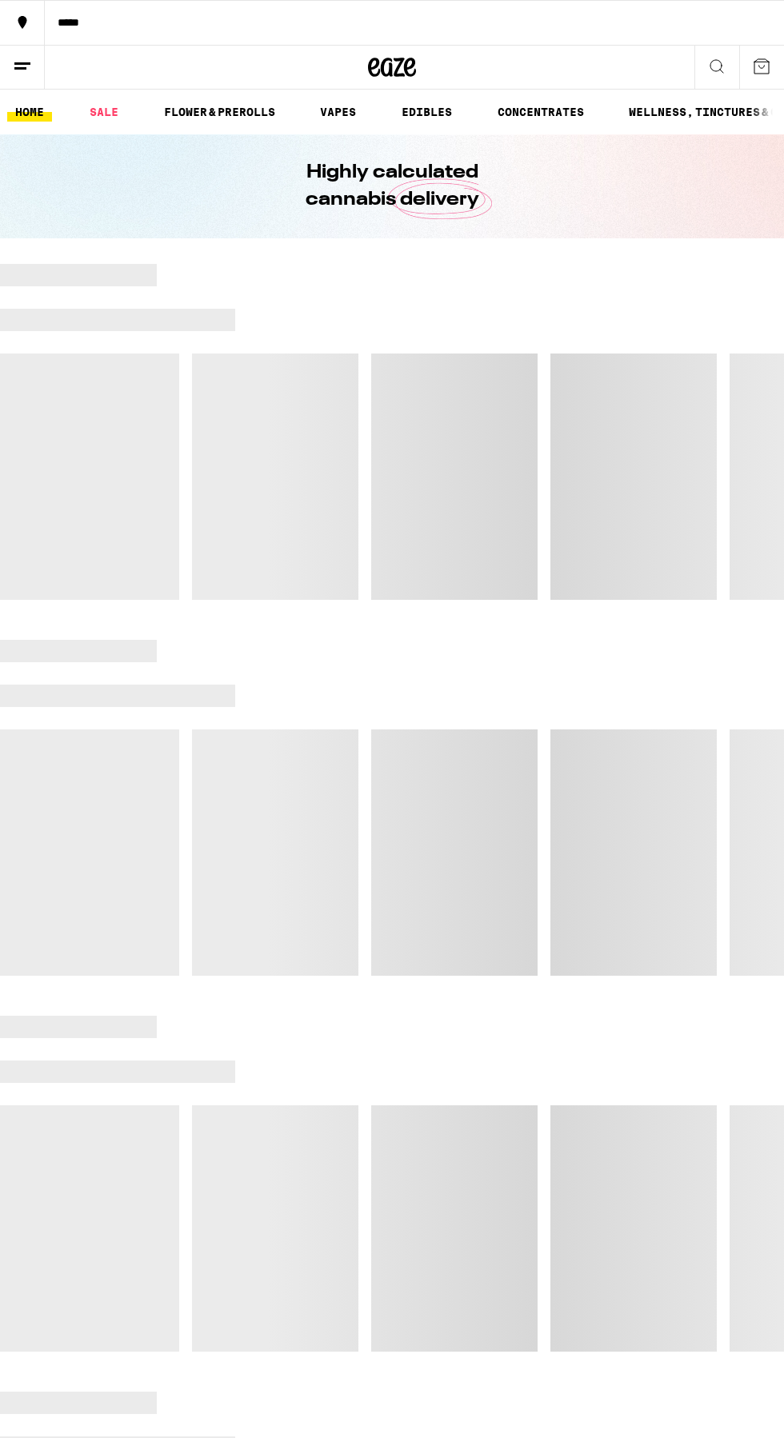 This screenshot has height=1438, width=784. I want to click on h1: Highly calculated cannabis delivery, so click(392, 186).